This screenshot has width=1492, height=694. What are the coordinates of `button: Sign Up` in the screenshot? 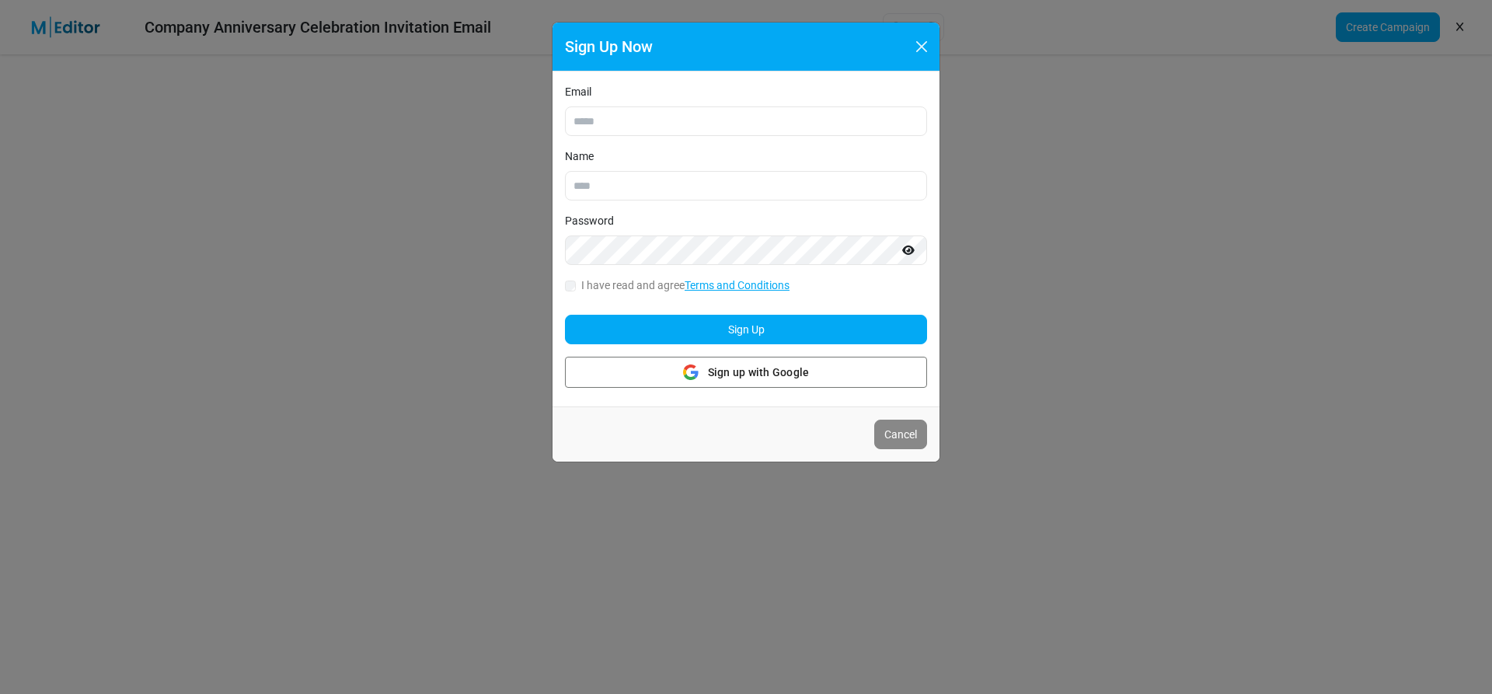 It's located at (746, 329).